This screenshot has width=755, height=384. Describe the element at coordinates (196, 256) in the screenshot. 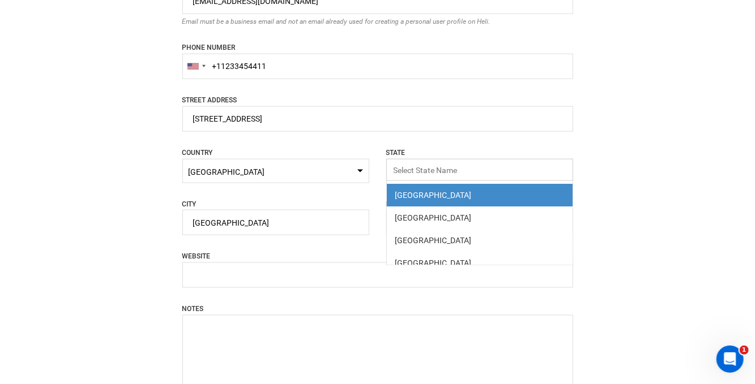

I see `label: WEBSITE` at that location.